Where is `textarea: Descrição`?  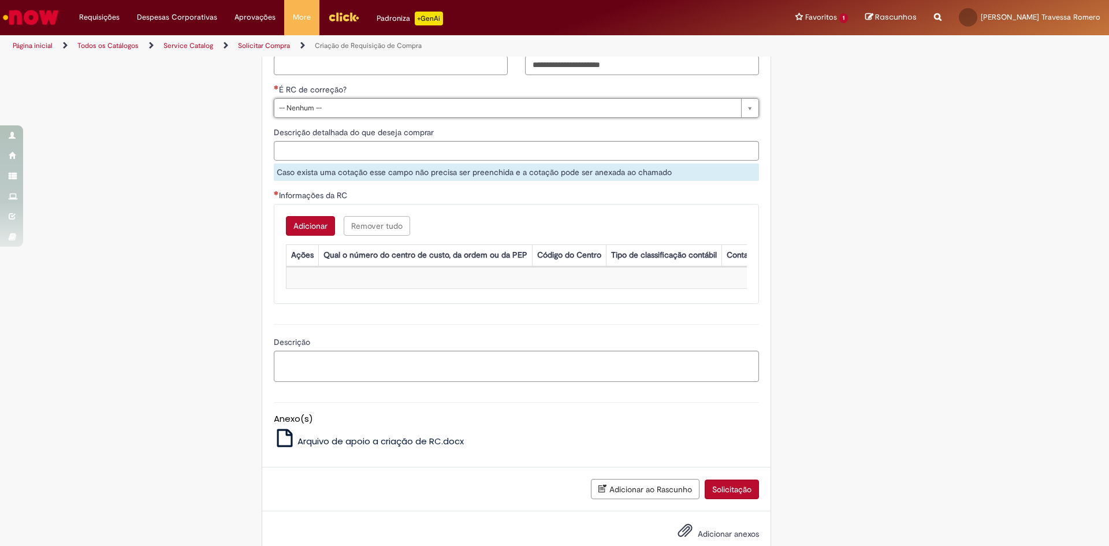 textarea: Descrição is located at coordinates (516, 366).